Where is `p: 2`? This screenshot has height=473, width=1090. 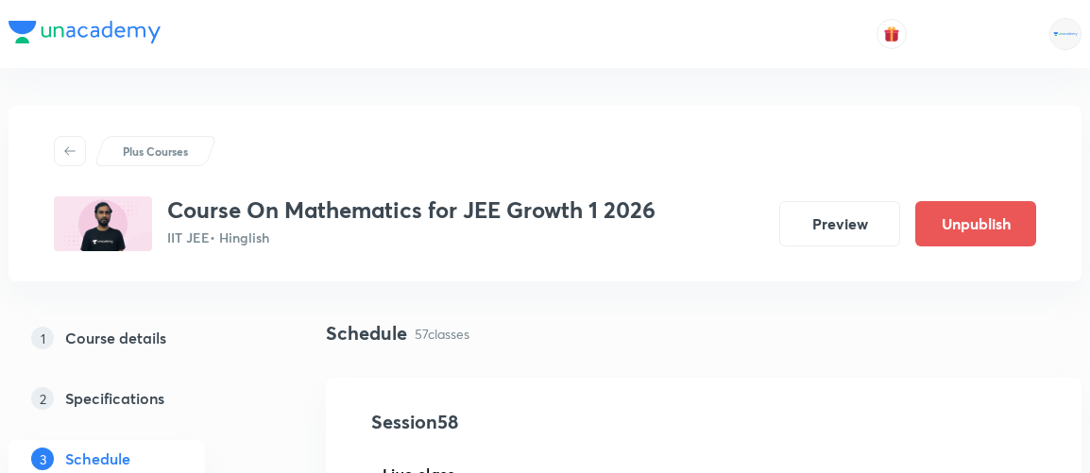 p: 2 is located at coordinates (42, 399).